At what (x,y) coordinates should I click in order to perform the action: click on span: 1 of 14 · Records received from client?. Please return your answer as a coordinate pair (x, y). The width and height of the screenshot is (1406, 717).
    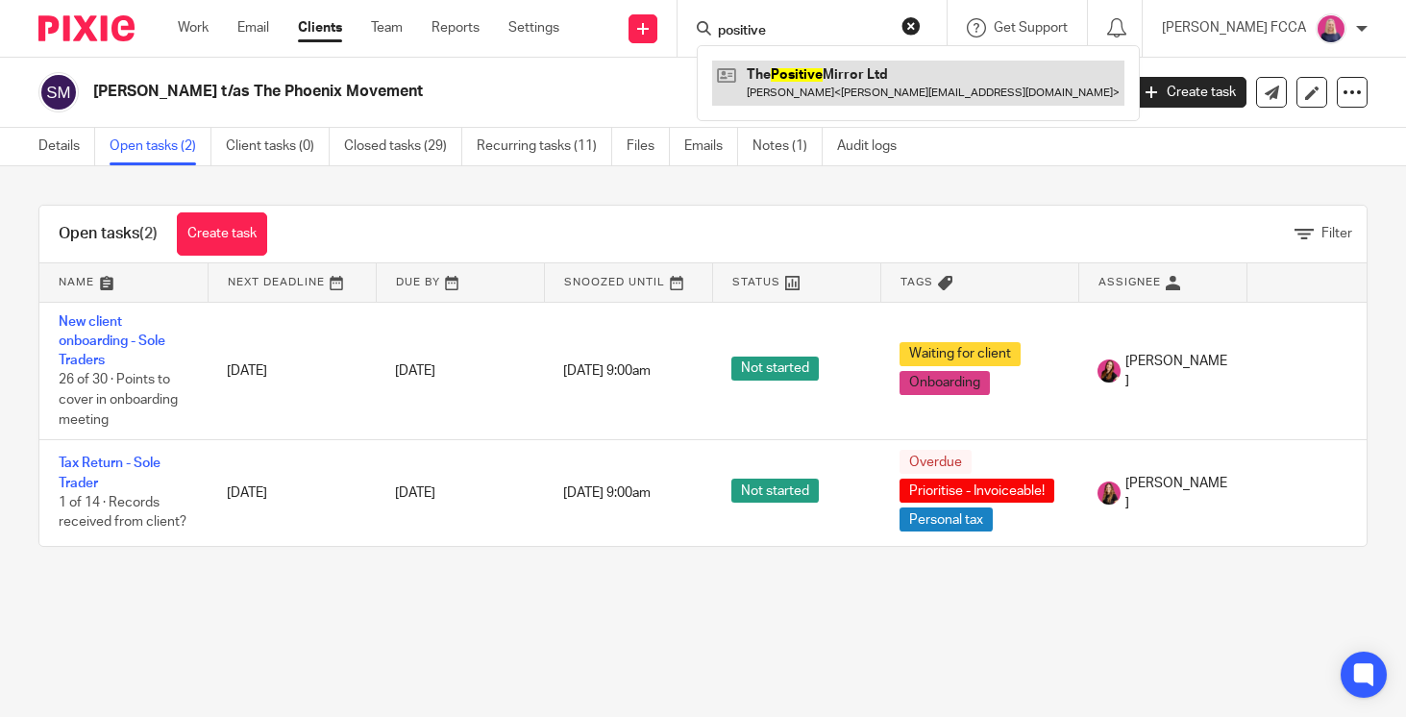
    Looking at the image, I should click on (122, 512).